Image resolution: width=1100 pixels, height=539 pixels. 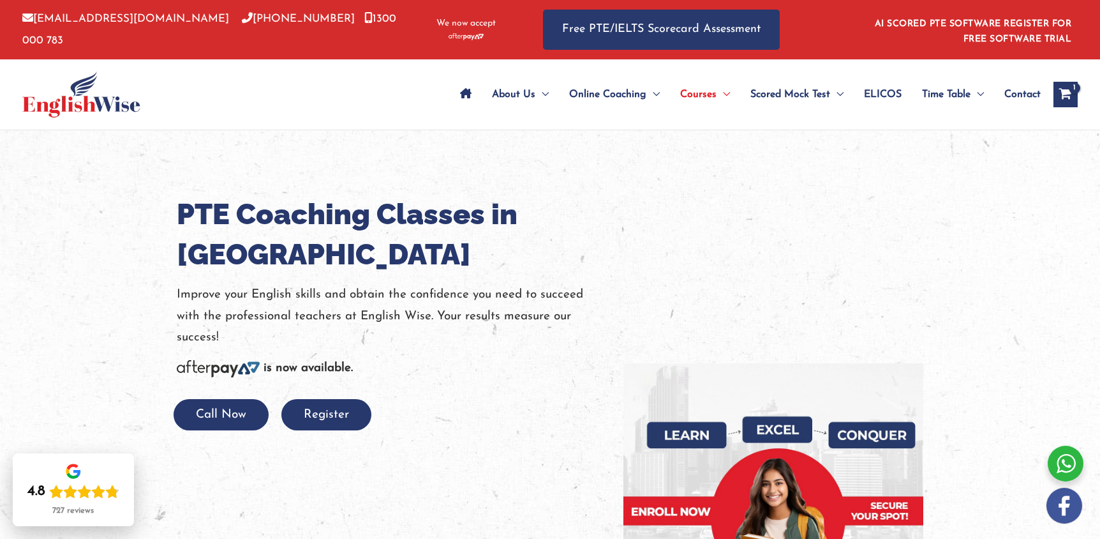 I want to click on span: Online Coaching, so click(x=608, y=94).